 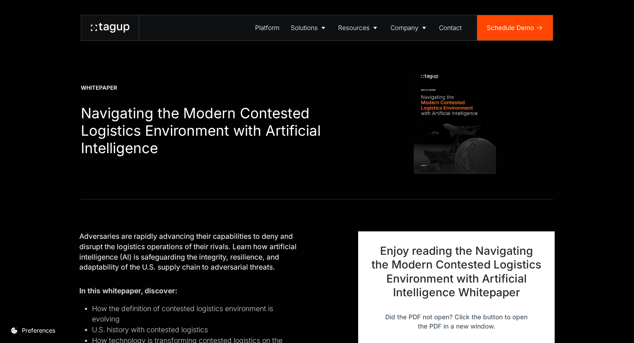 What do you see at coordinates (510, 28) in the screenshot?
I see `div: Schedule Demo` at bounding box center [510, 28].